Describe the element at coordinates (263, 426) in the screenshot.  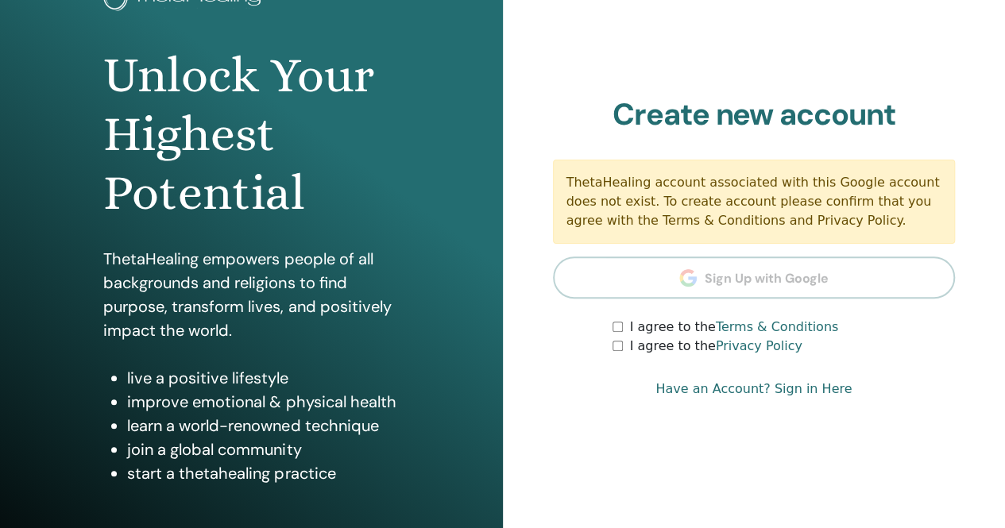
I see `li: learn a world-renowned technique` at that location.